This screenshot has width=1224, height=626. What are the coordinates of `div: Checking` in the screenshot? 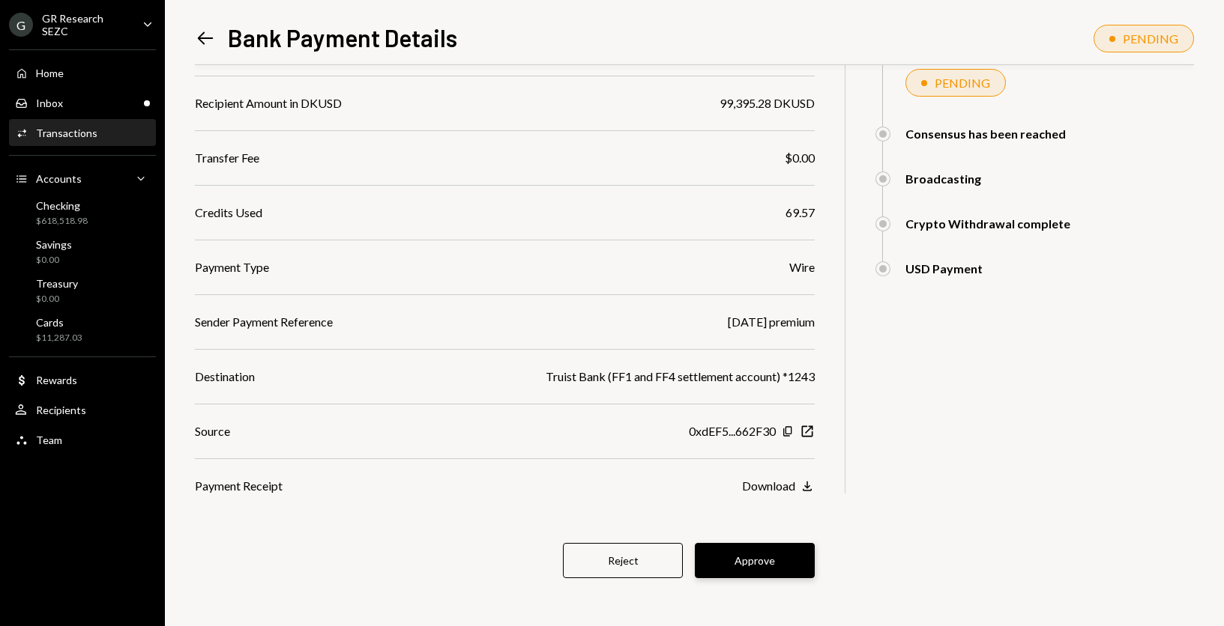 It's located at (61, 205).